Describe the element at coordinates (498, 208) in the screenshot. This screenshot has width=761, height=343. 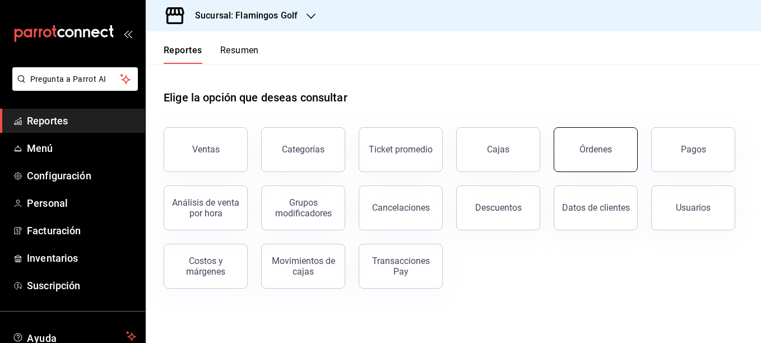
I see `button: Descuentos` at that location.